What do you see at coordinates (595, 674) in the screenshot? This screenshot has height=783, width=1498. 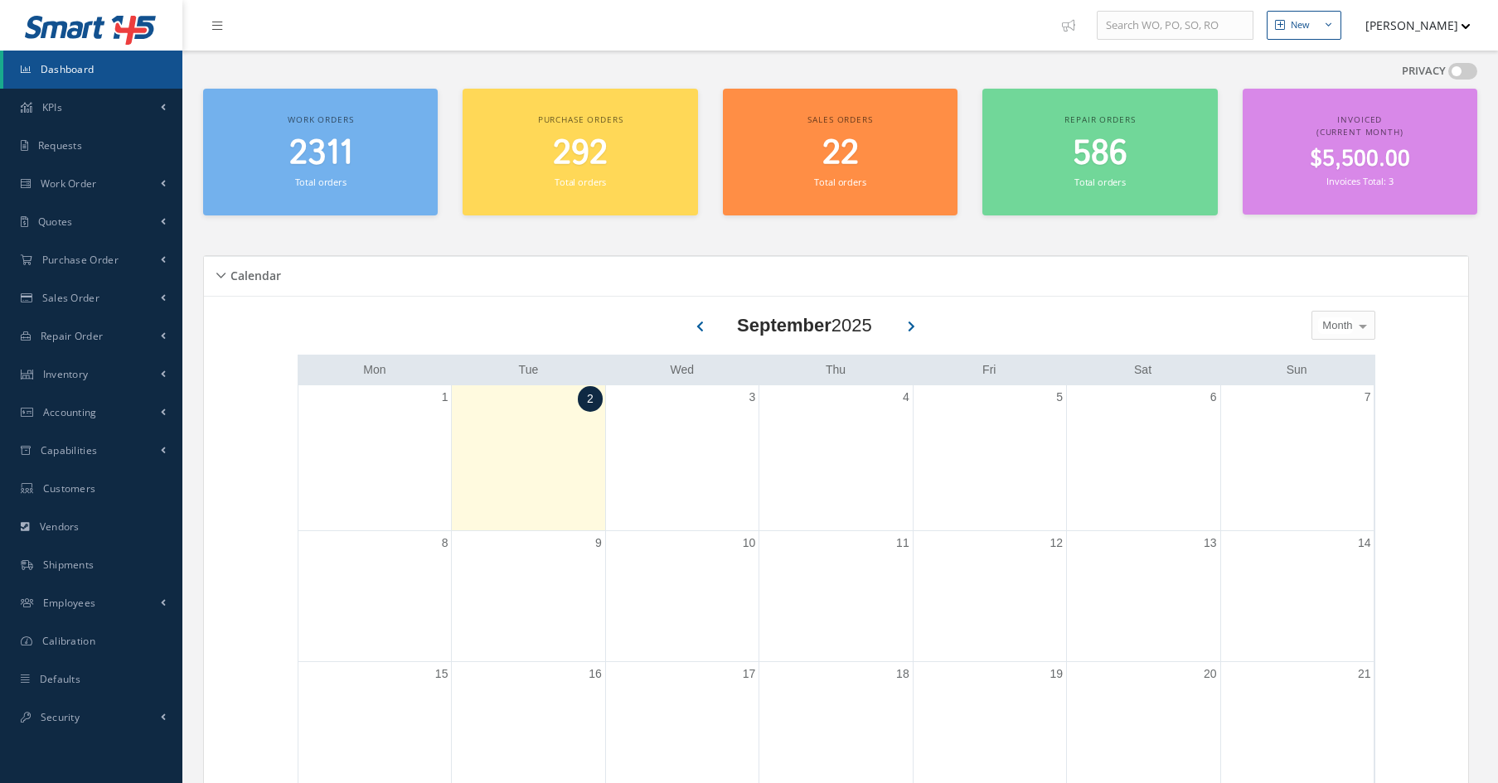 I see `a: September 16, 2025` at bounding box center [595, 674].